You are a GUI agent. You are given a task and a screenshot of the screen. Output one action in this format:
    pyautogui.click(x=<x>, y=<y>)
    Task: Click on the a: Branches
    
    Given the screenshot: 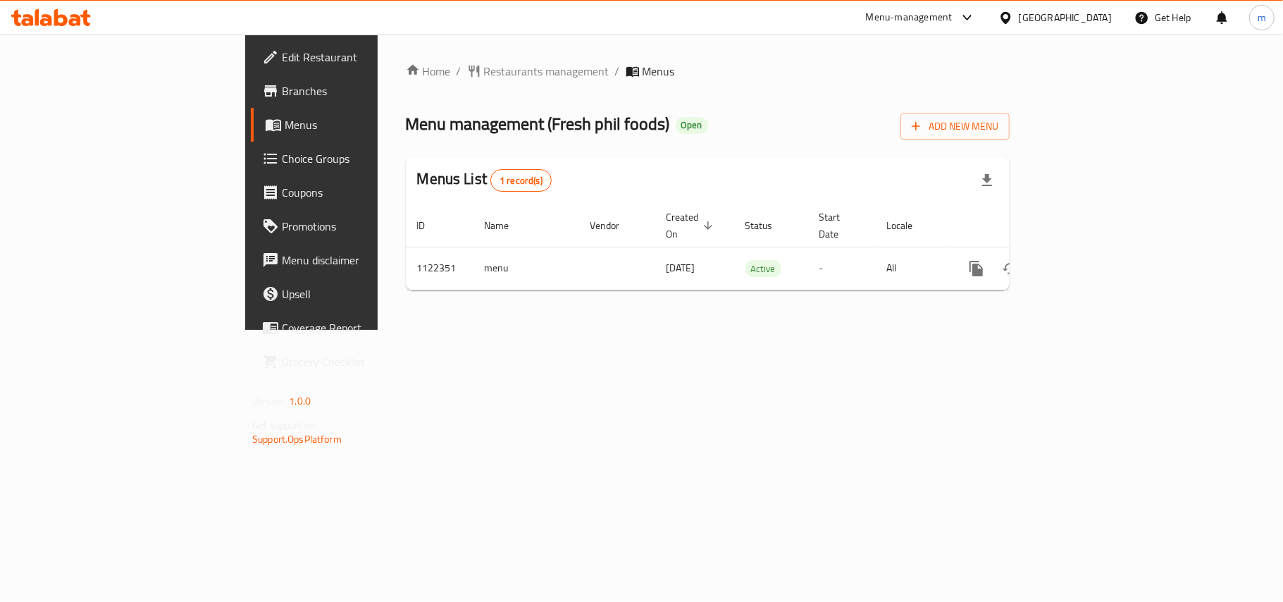 What is the action you would take?
    pyautogui.click(x=355, y=91)
    